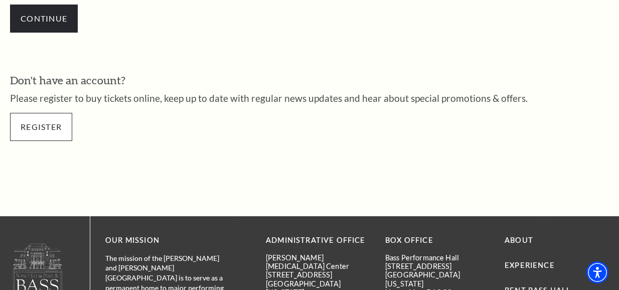 The height and width of the screenshot is (290, 619). What do you see at coordinates (309, 80) in the screenshot?
I see `h3: Don't have an account?` at bounding box center [309, 80].